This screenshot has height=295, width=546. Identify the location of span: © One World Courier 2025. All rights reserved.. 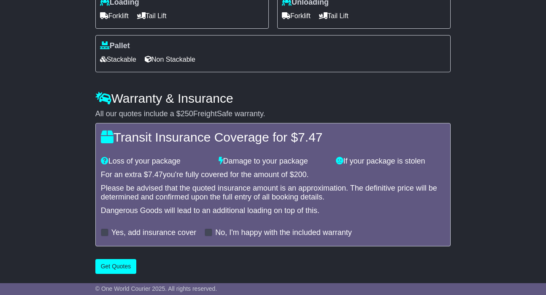
(156, 288).